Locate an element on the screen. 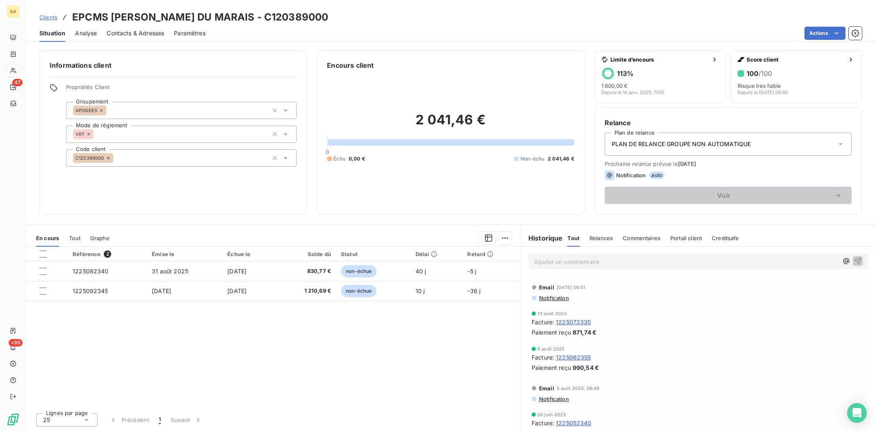  span: VRT is located at coordinates (80, 134).